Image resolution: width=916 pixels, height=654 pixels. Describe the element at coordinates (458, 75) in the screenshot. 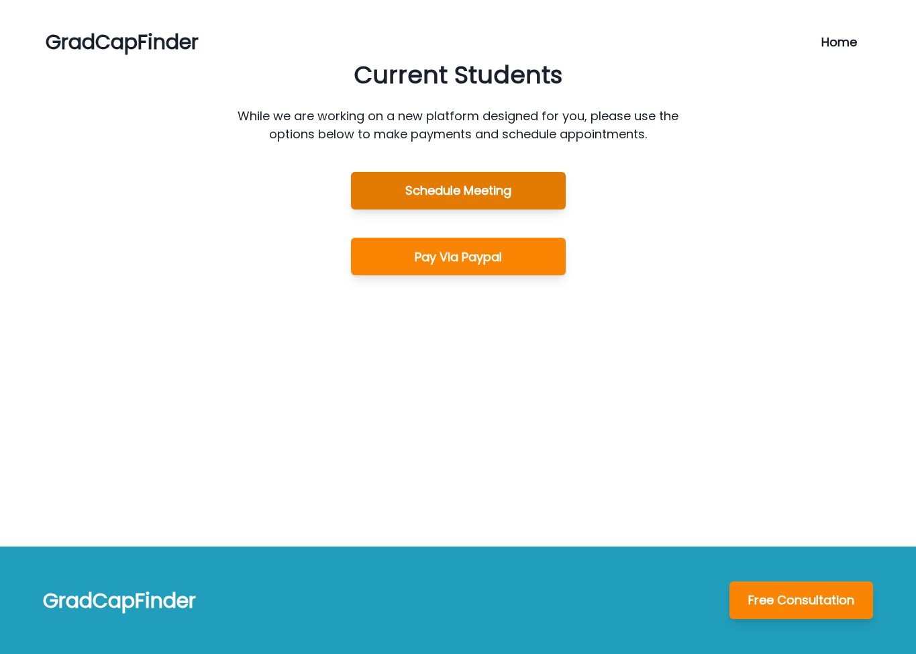

I see `p: Current Students` at that location.